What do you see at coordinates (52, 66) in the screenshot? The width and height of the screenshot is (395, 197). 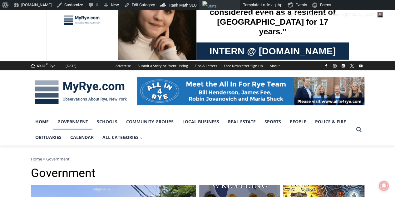 I see `div: Rye` at bounding box center [52, 66].